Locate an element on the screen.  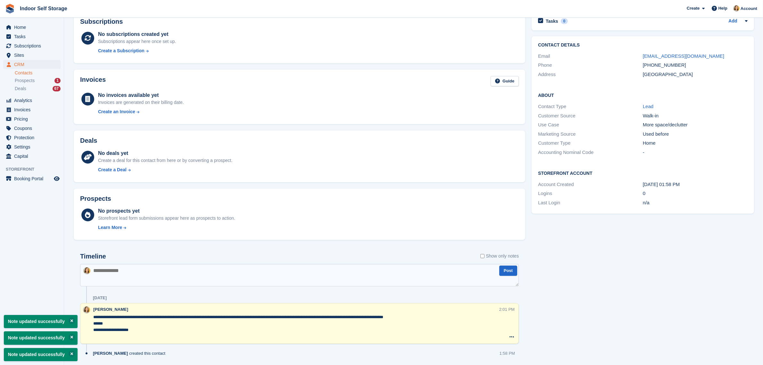
div: n/a is located at coordinates (695, 203).